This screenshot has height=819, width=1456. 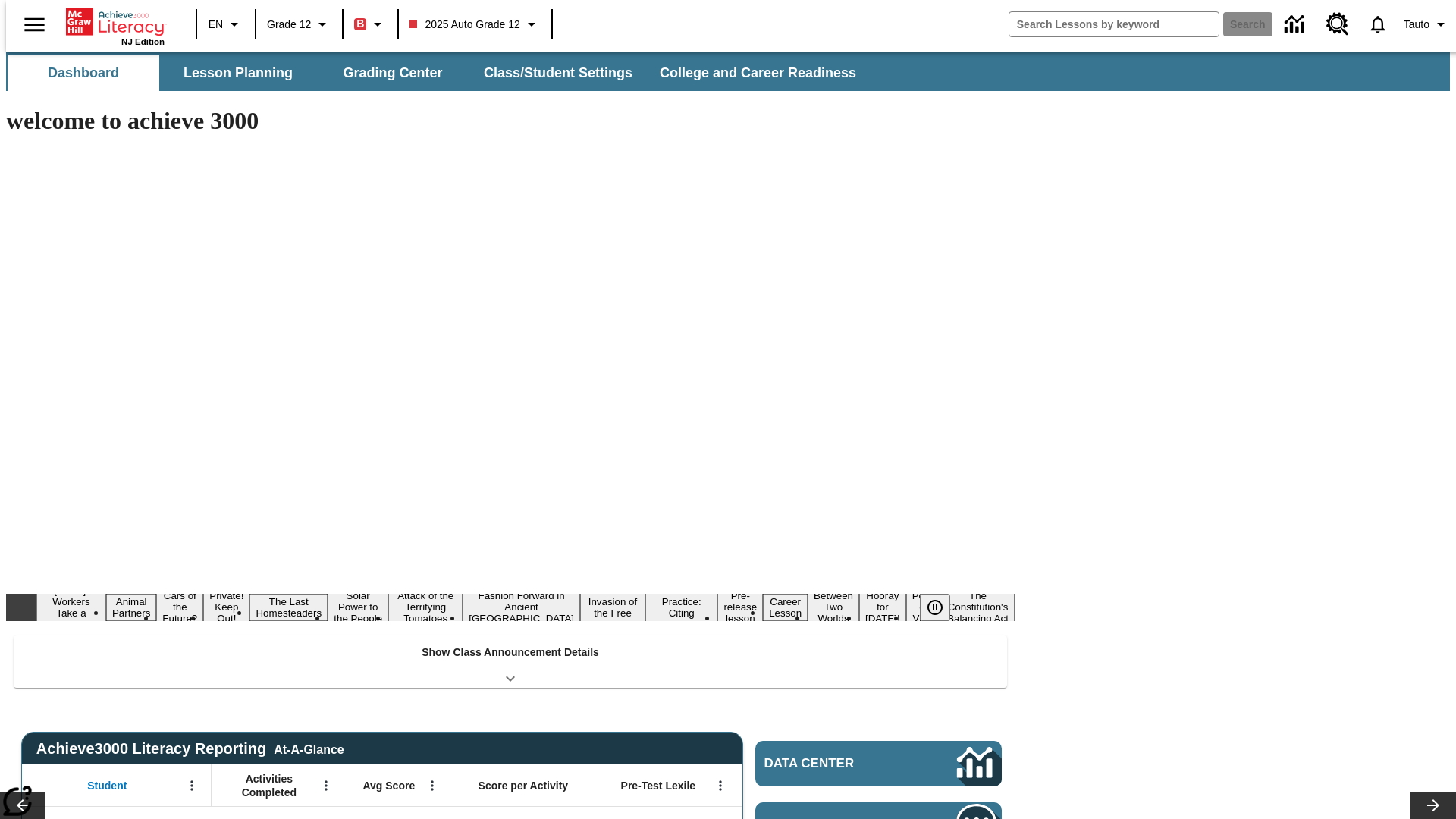 What do you see at coordinates (388, 786) in the screenshot?
I see `span: Avg Score` at bounding box center [388, 786].